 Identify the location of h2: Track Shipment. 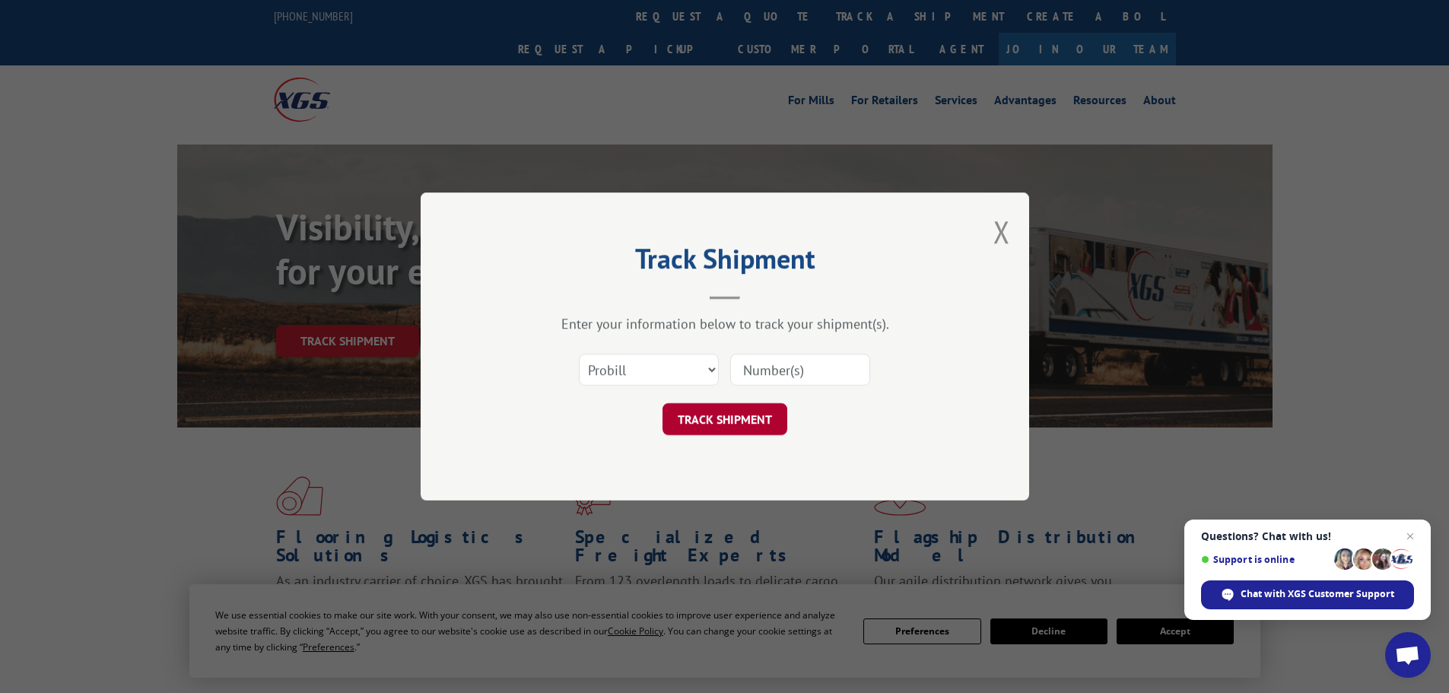
(725, 262).